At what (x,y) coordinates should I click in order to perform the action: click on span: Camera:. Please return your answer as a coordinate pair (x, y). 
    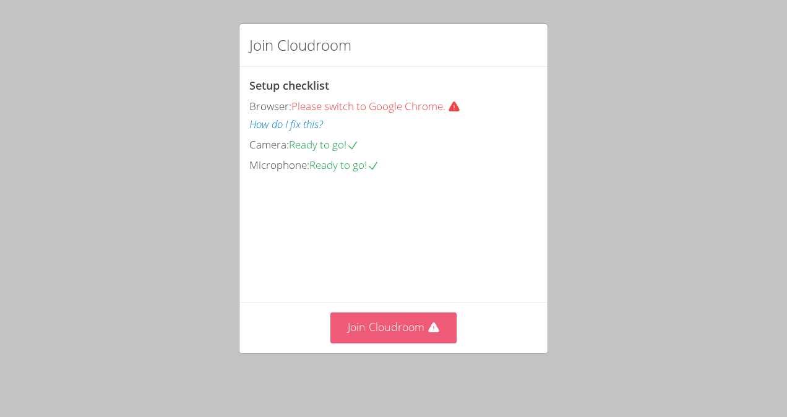
    Looking at the image, I should click on (269, 144).